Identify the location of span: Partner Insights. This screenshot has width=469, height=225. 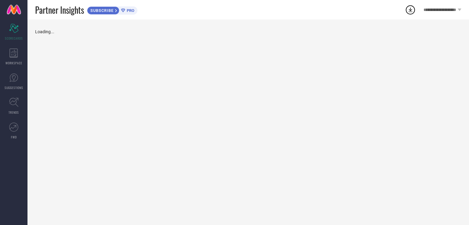
(59, 10).